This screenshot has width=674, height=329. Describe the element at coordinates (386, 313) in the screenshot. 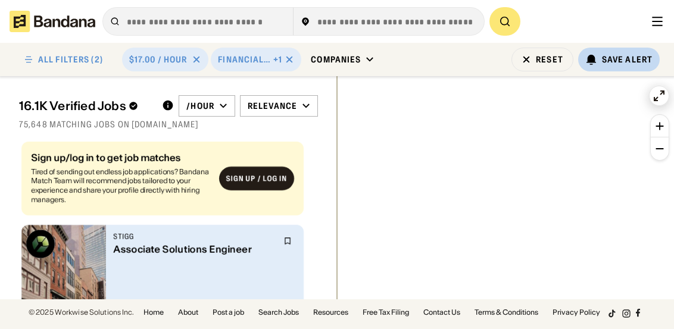

I see `a: Free Tax Filing` at that location.